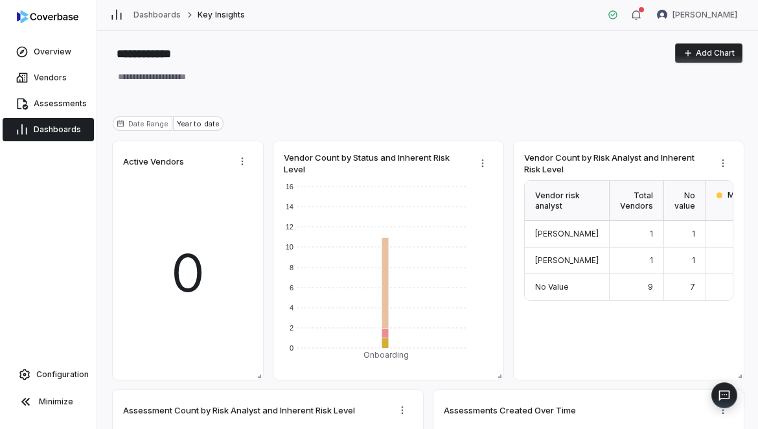 The width and height of the screenshot is (758, 429). What do you see at coordinates (373, 163) in the screenshot?
I see `span: Vendor Count by Status and Inherent Risk Level` at bounding box center [373, 163].